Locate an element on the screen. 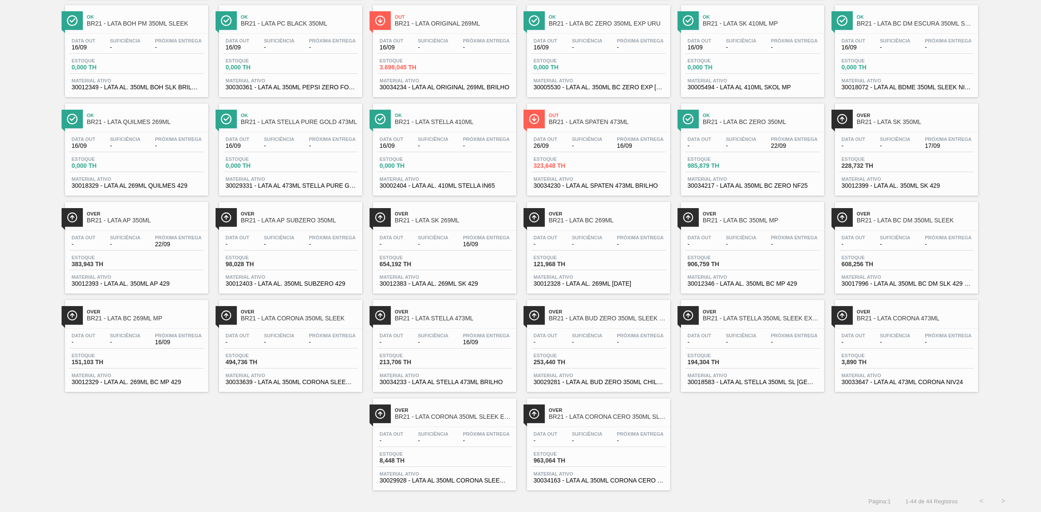 This screenshot has width=1041, height=512. a: ÍconeOverBR21 - LATA BC 269MLData out-Suficiência-Próxima Entrega-Estoque121,968 THMaterial ativo... is located at coordinates (597, 245).